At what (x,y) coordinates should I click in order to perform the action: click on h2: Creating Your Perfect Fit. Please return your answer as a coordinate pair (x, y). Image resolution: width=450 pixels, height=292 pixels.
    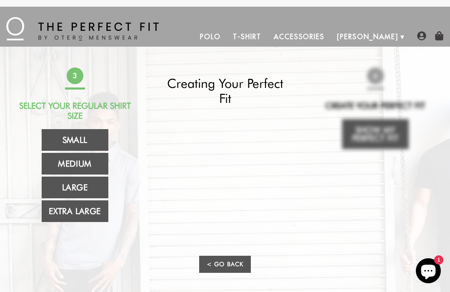
    Looking at the image, I should click on (225, 91).